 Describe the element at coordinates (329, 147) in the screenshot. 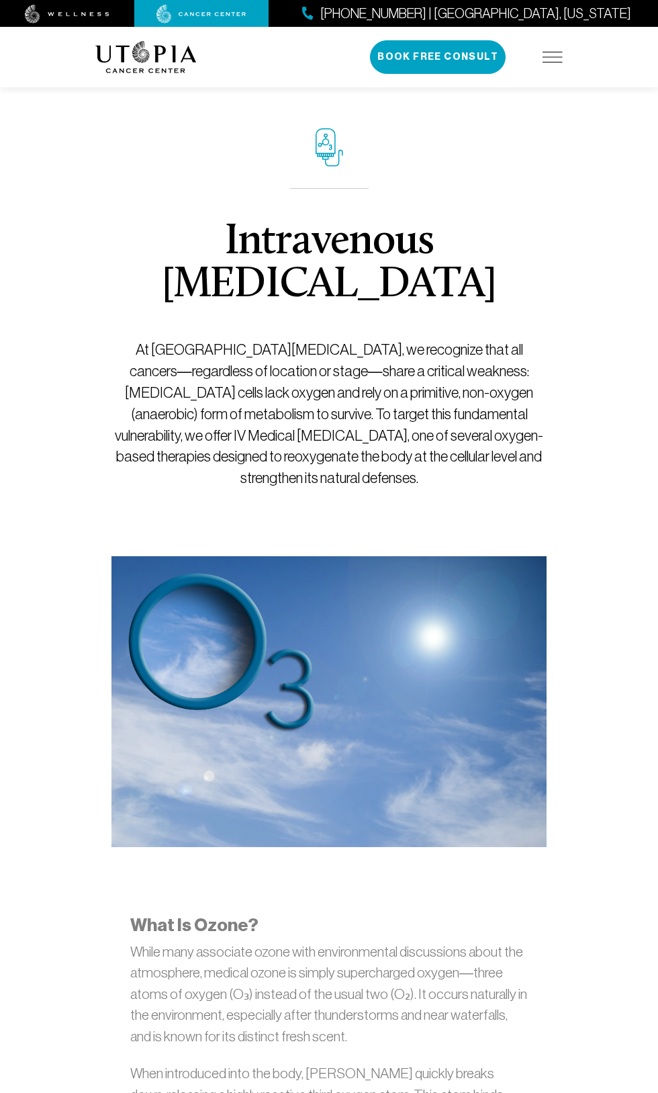

I see `img: icon` at that location.